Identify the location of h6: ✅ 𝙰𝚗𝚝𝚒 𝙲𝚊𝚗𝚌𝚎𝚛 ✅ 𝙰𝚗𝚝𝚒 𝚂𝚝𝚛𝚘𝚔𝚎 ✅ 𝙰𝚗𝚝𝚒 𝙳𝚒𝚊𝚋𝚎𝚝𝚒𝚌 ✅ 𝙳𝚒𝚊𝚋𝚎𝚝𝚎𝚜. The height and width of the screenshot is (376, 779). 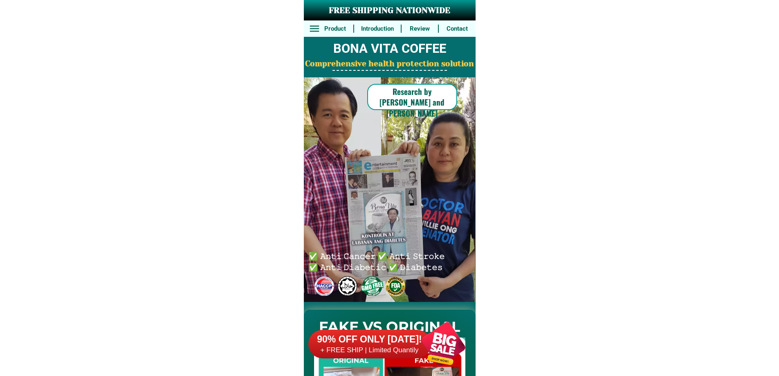
(378, 260).